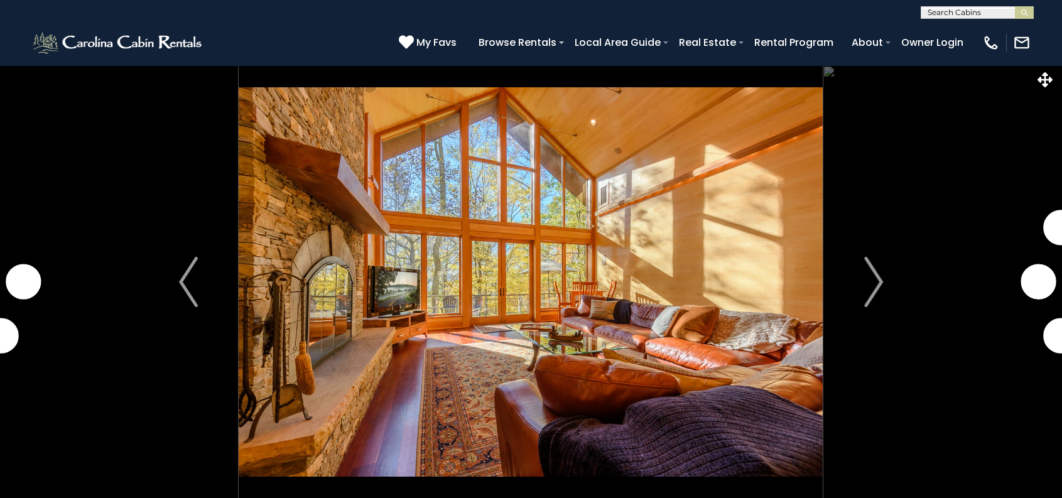  Describe the element at coordinates (867, 42) in the screenshot. I see `a: About` at that location.